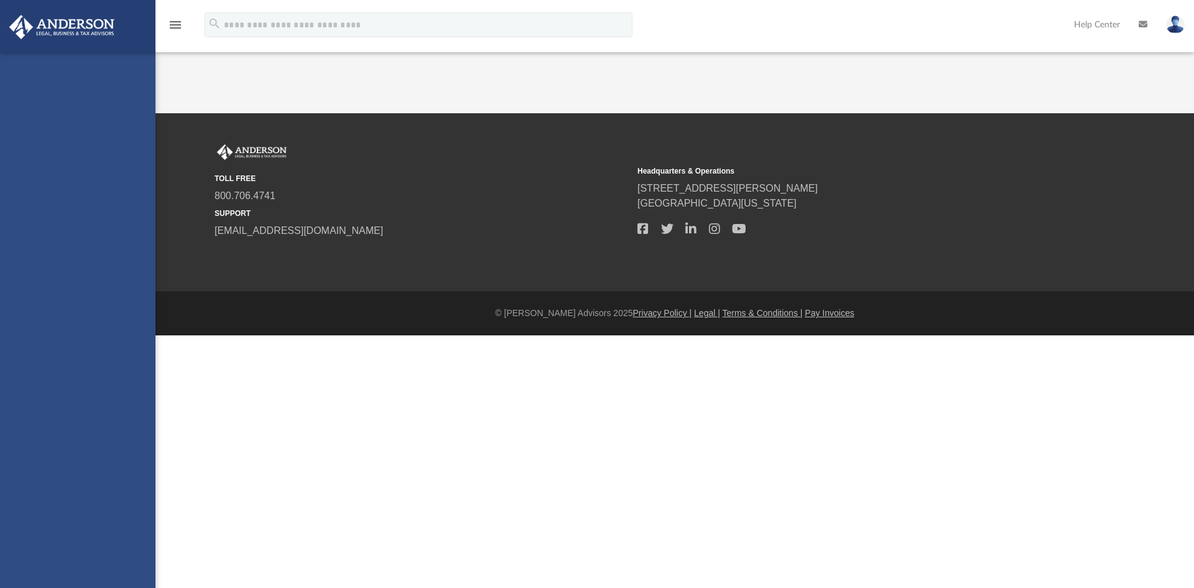  I want to click on small: SUPPORT, so click(422, 213).